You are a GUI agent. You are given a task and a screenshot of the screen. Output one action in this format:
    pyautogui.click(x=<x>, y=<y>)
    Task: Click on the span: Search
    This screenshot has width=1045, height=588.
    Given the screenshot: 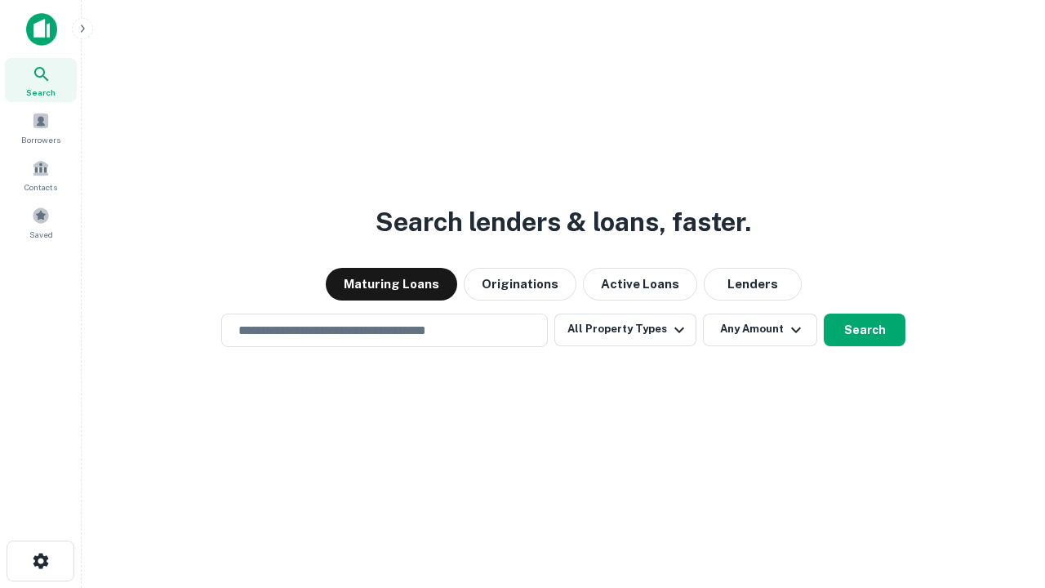 What is the action you would take?
    pyautogui.click(x=41, y=92)
    